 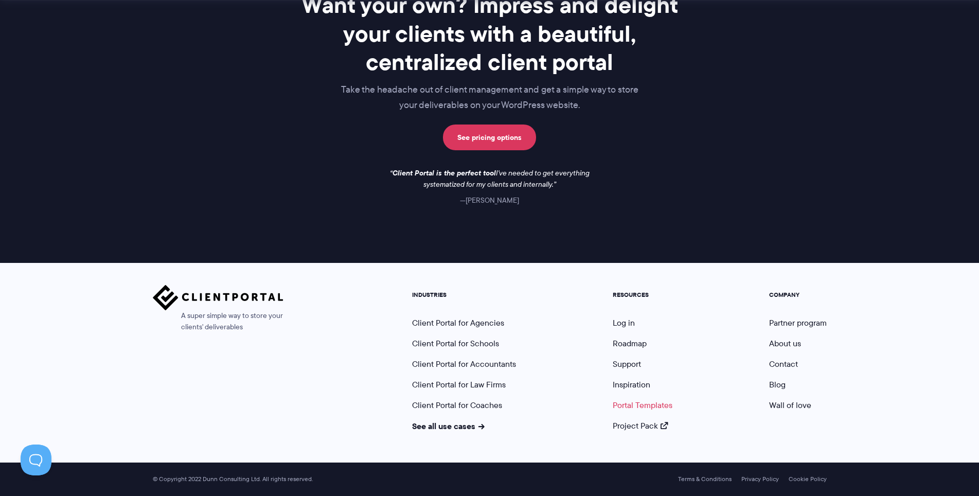 I want to click on a: Client Portal for Agencies, so click(x=458, y=323).